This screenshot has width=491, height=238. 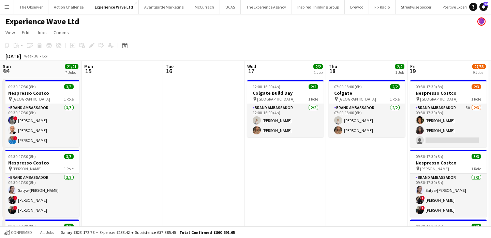 What do you see at coordinates (10, 32) in the screenshot?
I see `span: View` at bounding box center [10, 32].